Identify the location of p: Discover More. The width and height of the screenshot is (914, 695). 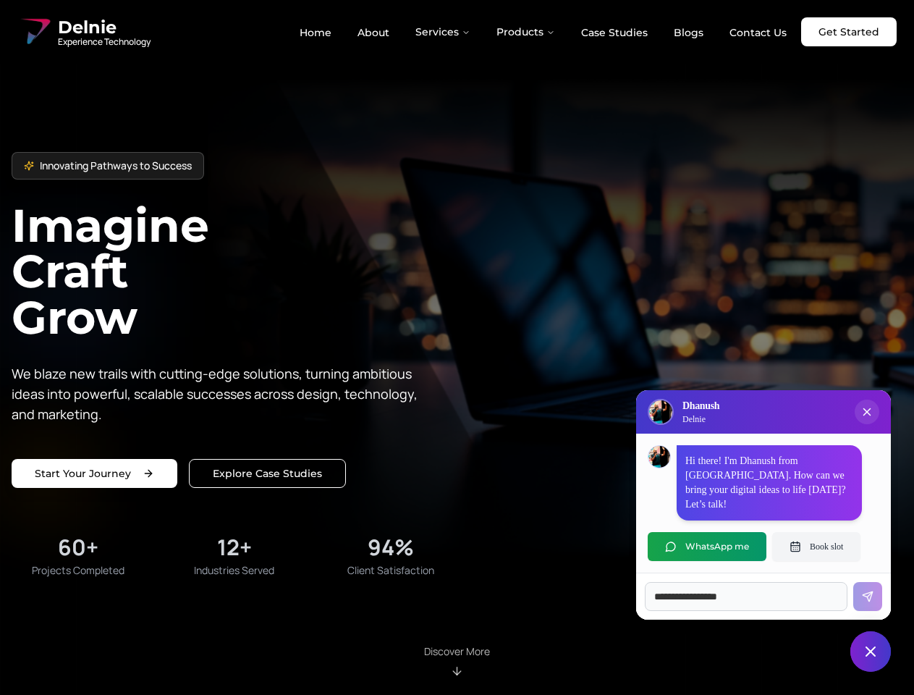
(457, 652).